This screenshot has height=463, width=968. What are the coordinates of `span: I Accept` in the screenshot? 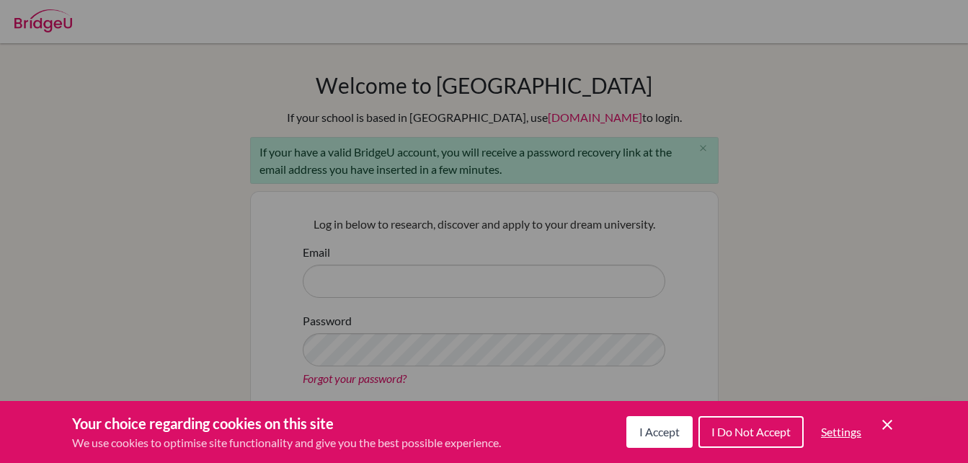 It's located at (659, 431).